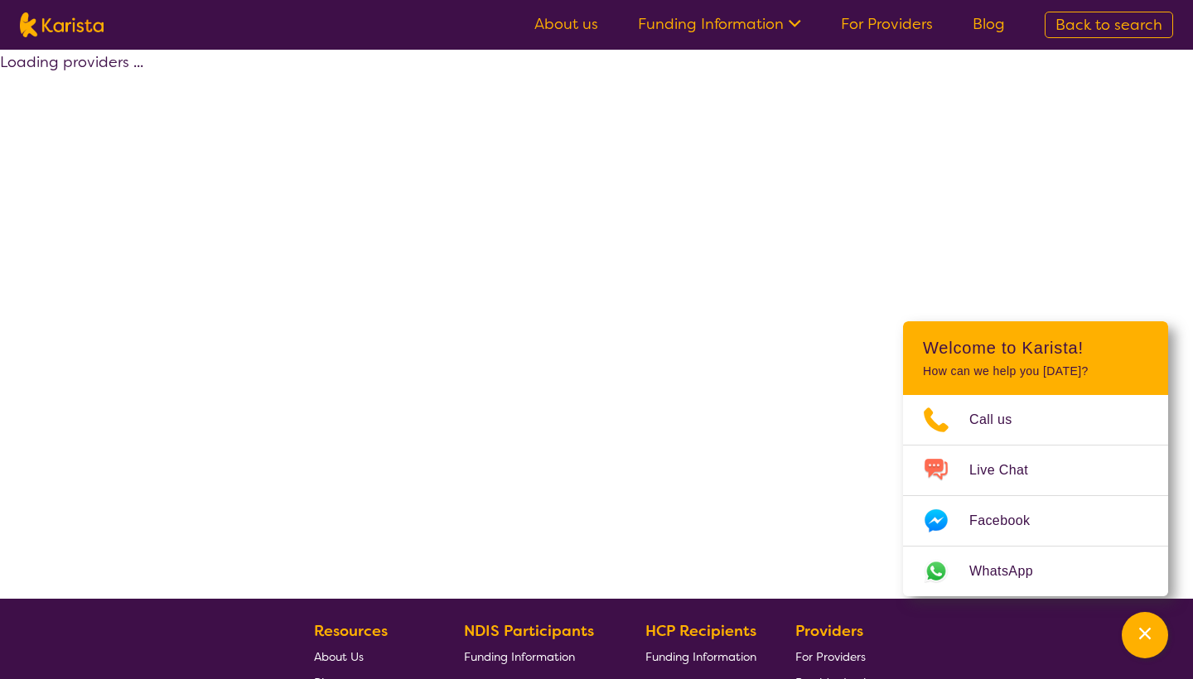 Image resolution: width=1193 pixels, height=679 pixels. What do you see at coordinates (529, 631) in the screenshot?
I see `b: NDIS Participants` at bounding box center [529, 631].